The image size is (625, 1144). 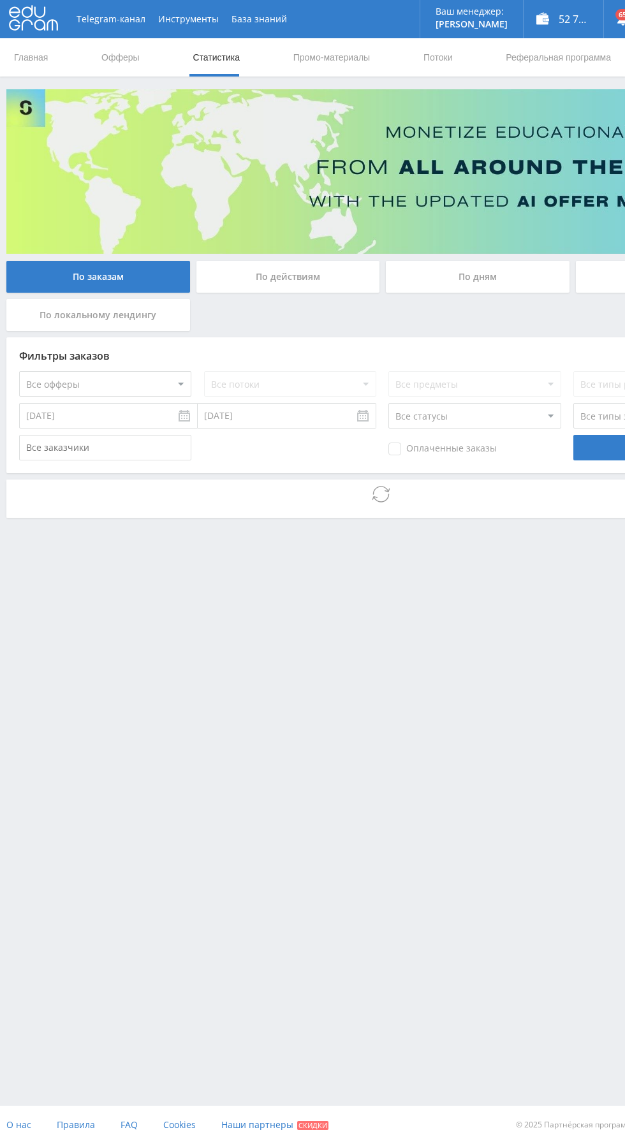 I want to click on span: Cookies, so click(x=179, y=1124).